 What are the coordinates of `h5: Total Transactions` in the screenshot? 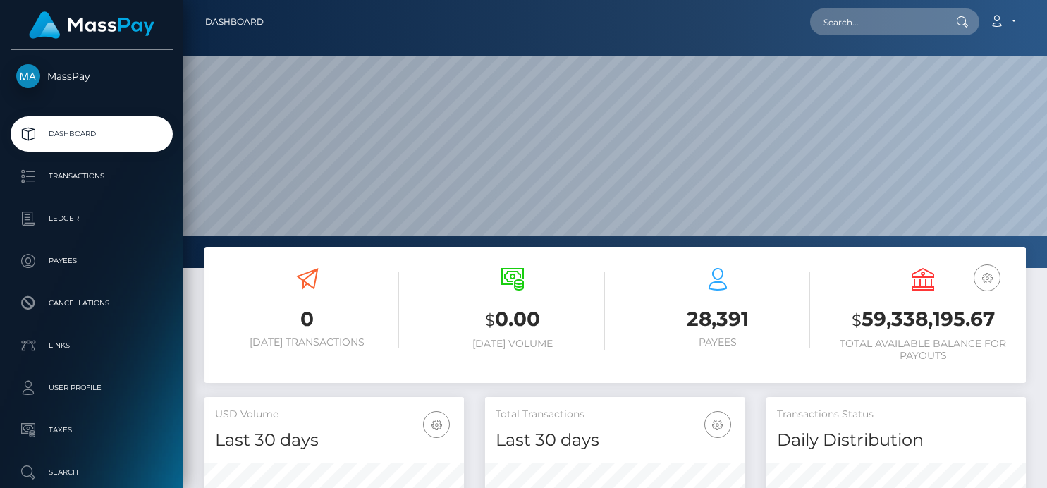 It's located at (615, 415).